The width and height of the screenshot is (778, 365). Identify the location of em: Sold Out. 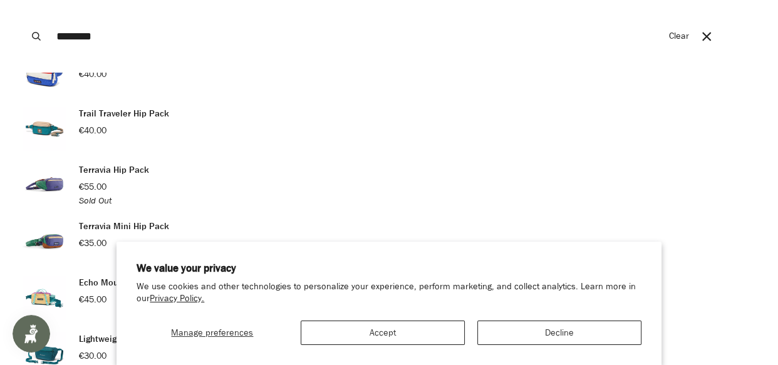
(95, 200).